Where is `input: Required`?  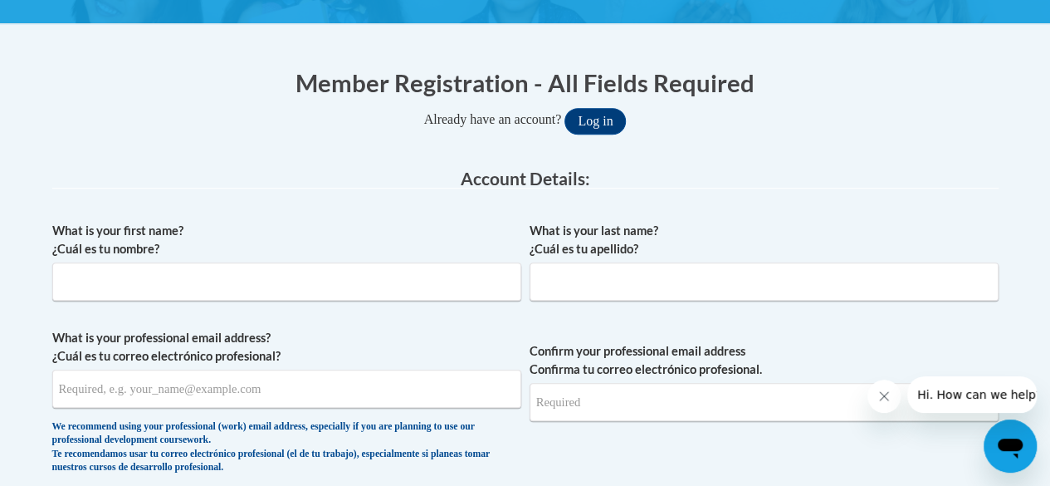 input: Required is located at coordinates (764, 402).